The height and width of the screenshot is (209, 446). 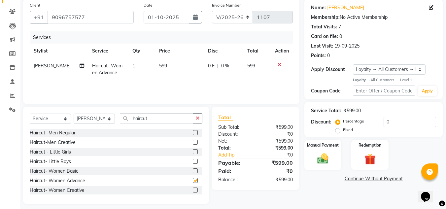 What do you see at coordinates (325, 17) in the screenshot?
I see `div: Membership:` at bounding box center [325, 17].